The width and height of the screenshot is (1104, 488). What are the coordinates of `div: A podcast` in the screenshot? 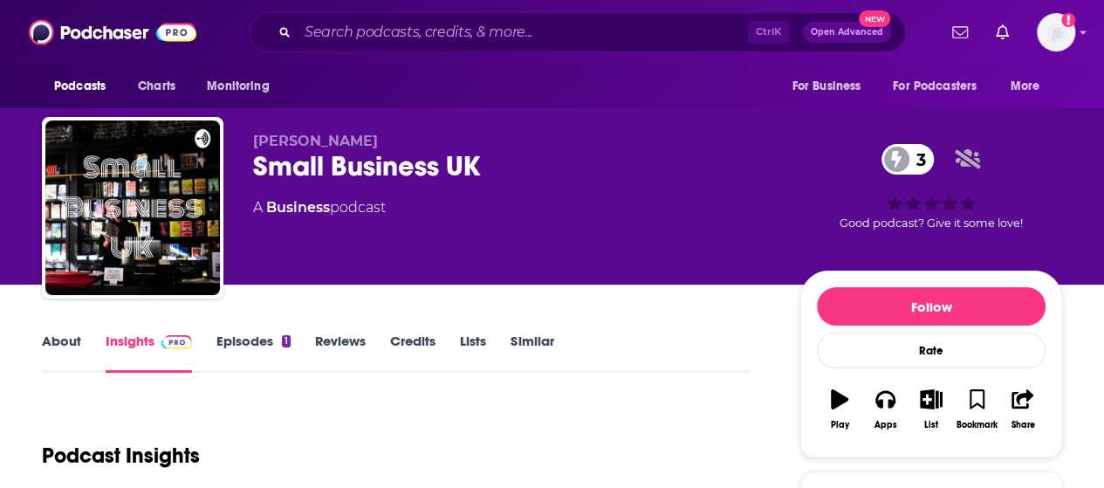 It's located at (320, 208).